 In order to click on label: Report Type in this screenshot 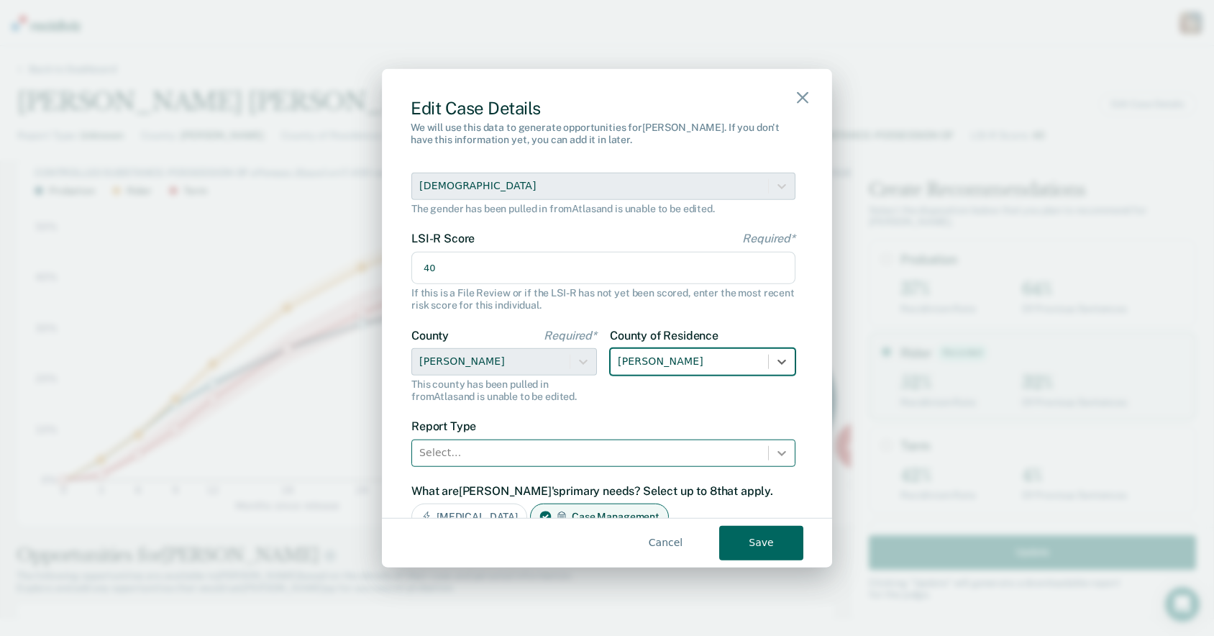, I will do `click(603, 426)`.